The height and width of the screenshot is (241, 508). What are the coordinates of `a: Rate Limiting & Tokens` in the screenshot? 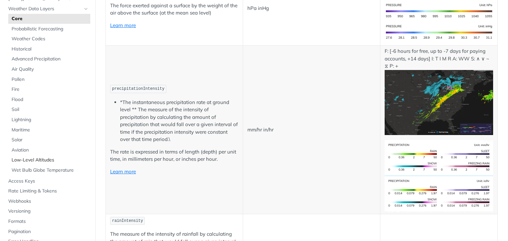 It's located at (48, 191).